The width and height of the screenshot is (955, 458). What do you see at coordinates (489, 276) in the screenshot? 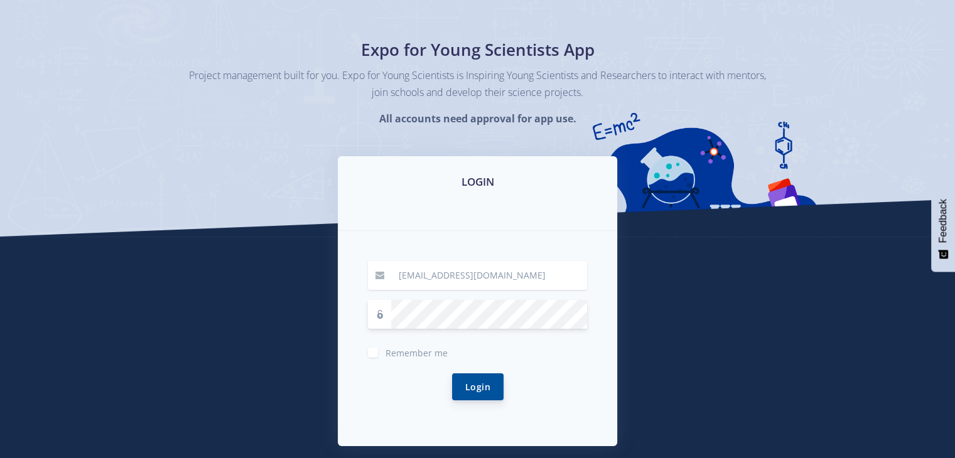
I see `input: Email / User ID` at bounding box center [489, 276].